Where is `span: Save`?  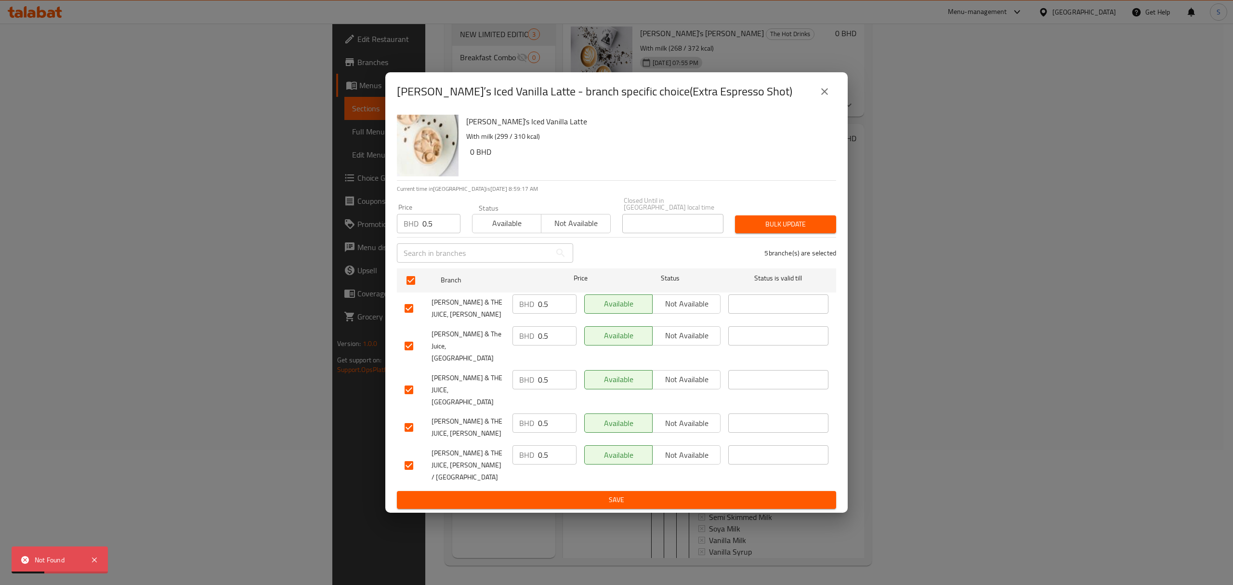 span: Save is located at coordinates (617, 499).